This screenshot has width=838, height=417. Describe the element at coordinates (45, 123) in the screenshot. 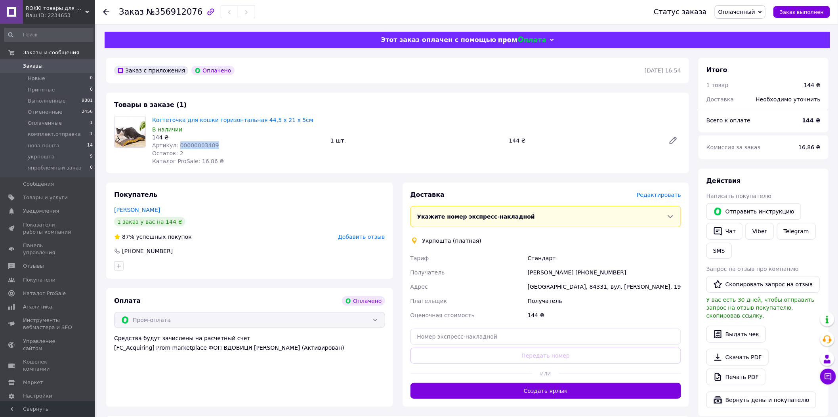

I see `span: Оплаченные` at that location.